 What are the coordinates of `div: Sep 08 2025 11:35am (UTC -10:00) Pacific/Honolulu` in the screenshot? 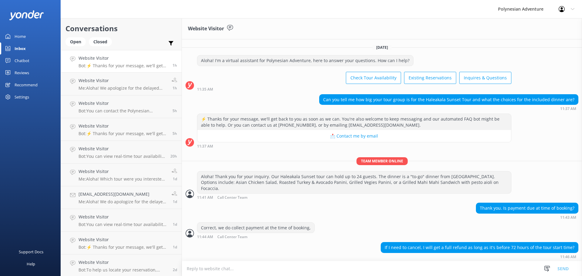 It's located at (354, 89).